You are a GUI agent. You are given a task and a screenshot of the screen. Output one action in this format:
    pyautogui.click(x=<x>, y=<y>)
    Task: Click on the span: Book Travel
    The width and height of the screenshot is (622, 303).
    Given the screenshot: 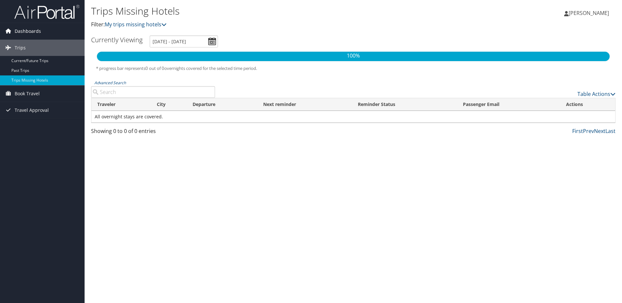 What is the action you would take?
    pyautogui.click(x=27, y=94)
    